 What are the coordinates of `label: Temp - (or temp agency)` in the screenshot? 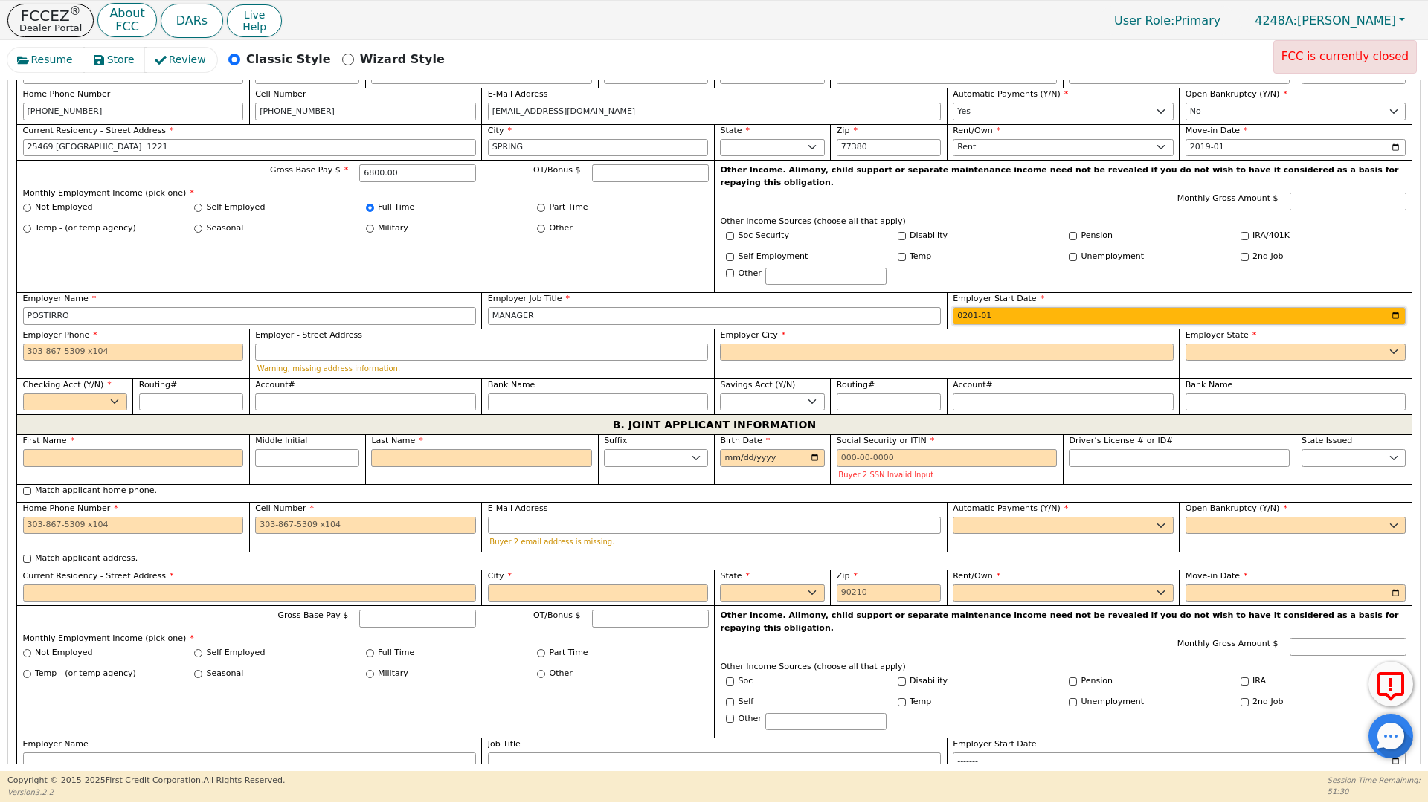 It's located at (86, 674).